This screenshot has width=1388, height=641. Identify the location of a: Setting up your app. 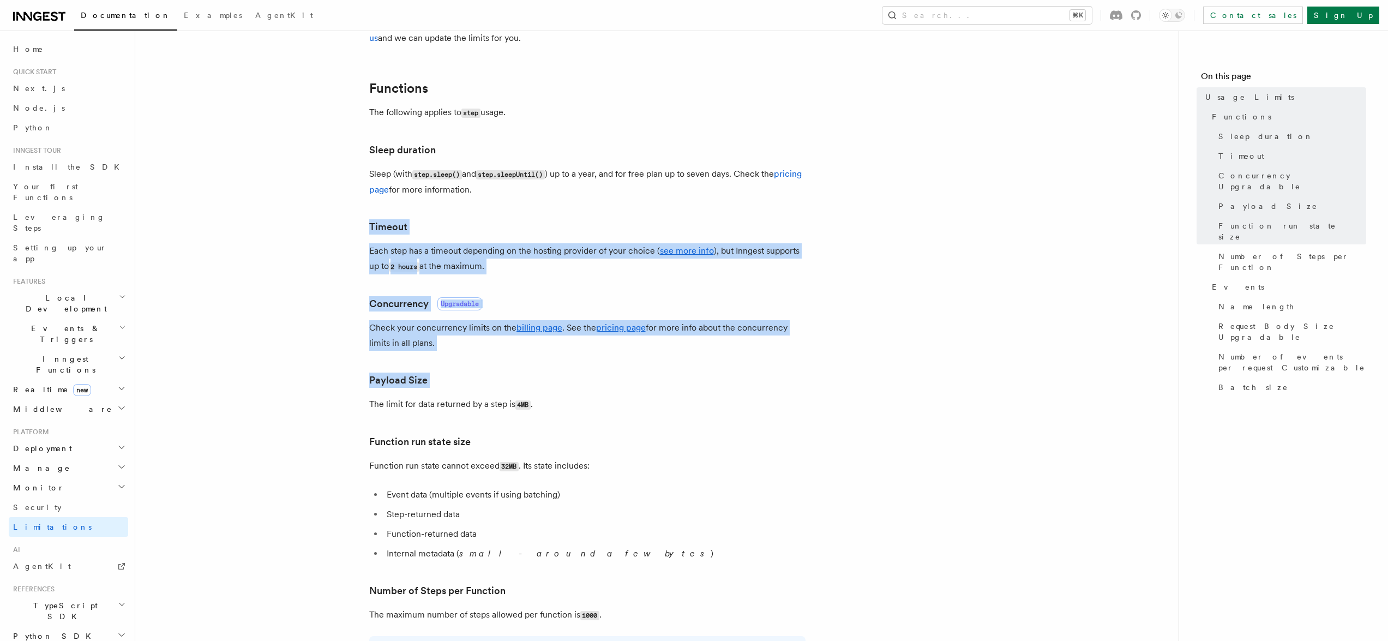
(68, 253).